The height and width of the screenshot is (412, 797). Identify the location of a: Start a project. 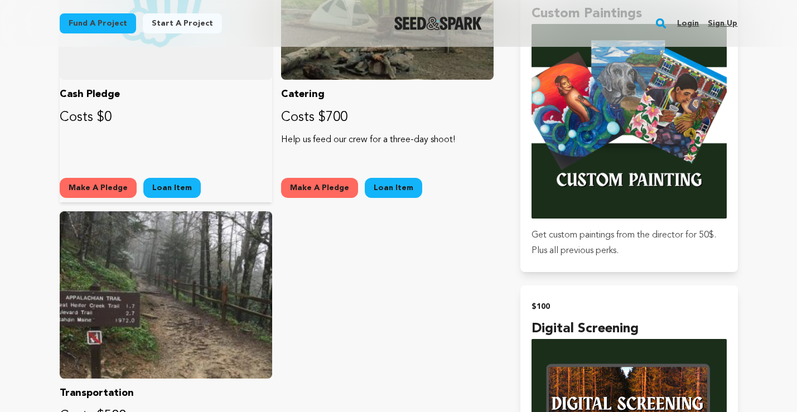
(182, 23).